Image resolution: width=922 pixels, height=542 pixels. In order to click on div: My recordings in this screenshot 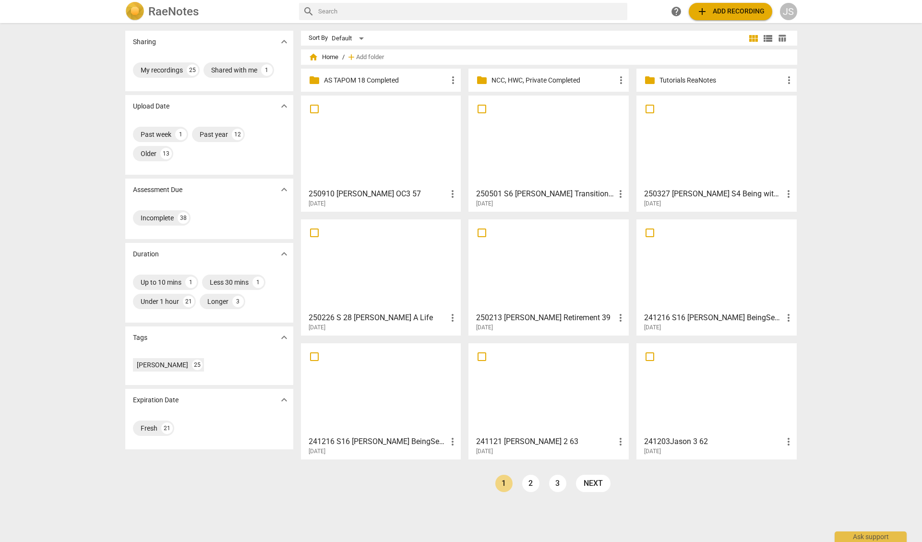, I will do `click(162, 70)`.